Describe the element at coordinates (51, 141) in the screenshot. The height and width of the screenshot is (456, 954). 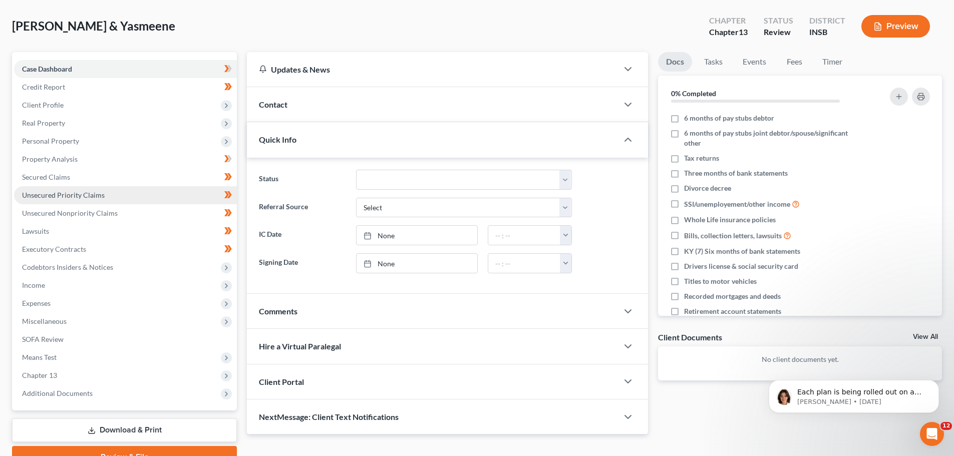
I see `span: Personal Property` at that location.